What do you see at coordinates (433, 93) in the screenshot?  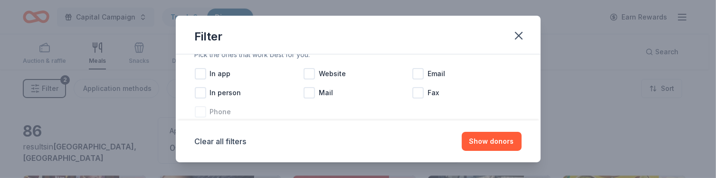 I see `span: Fax` at bounding box center [433, 93].